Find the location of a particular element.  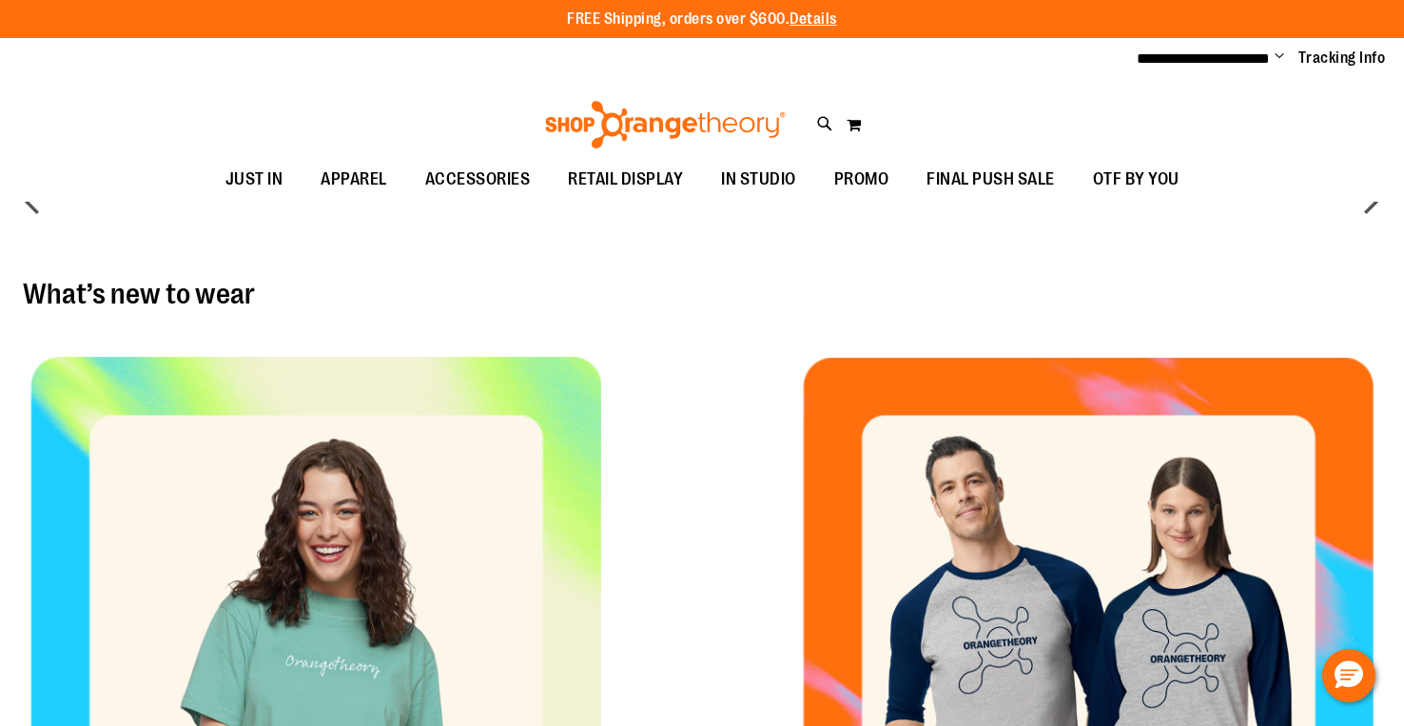

a: Details is located at coordinates (813, 19).